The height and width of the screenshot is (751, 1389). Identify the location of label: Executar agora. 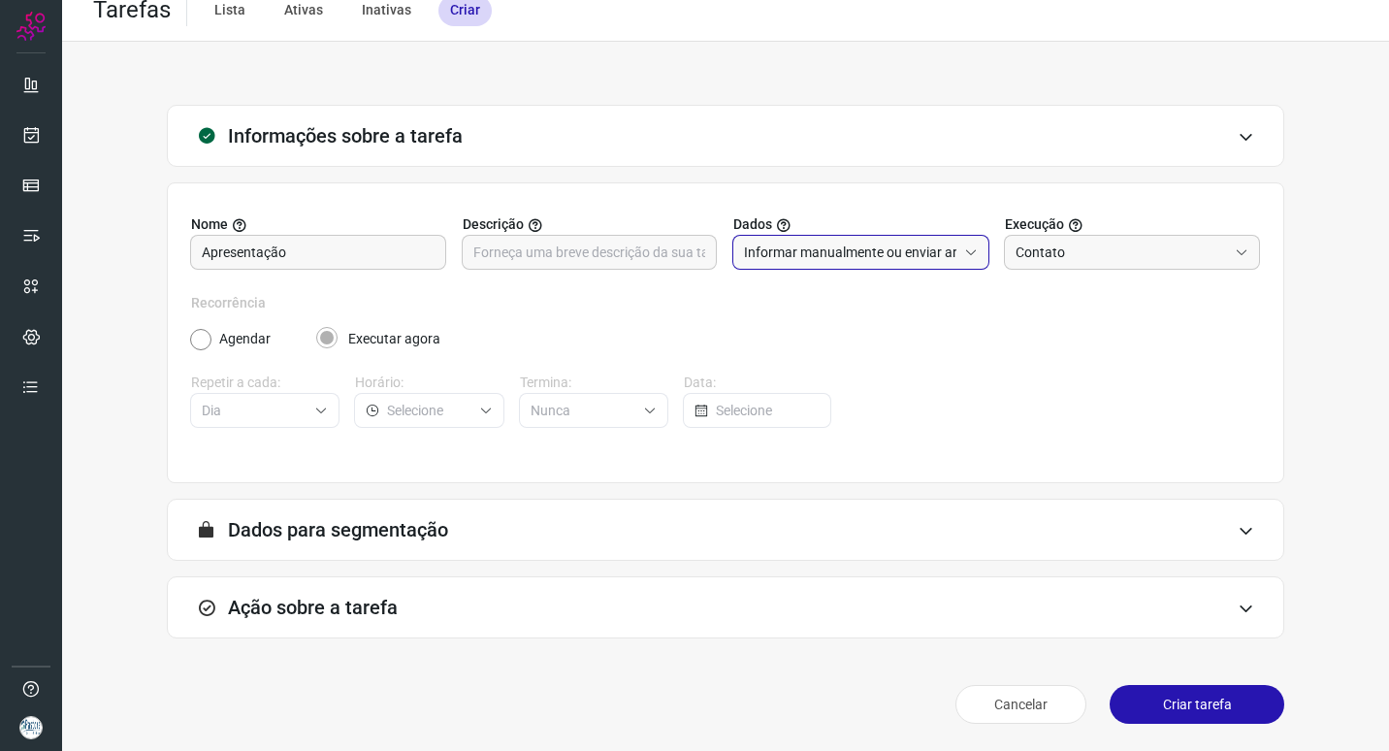
(394, 339).